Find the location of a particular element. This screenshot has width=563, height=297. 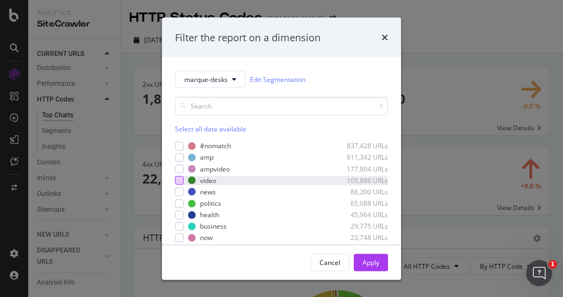

div: business is located at coordinates (213, 226).